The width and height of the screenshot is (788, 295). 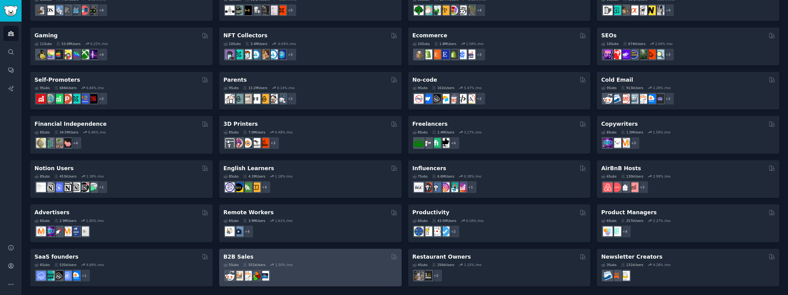 What do you see at coordinates (67, 143) in the screenshot?
I see `img: fatFIRE` at bounding box center [67, 143].